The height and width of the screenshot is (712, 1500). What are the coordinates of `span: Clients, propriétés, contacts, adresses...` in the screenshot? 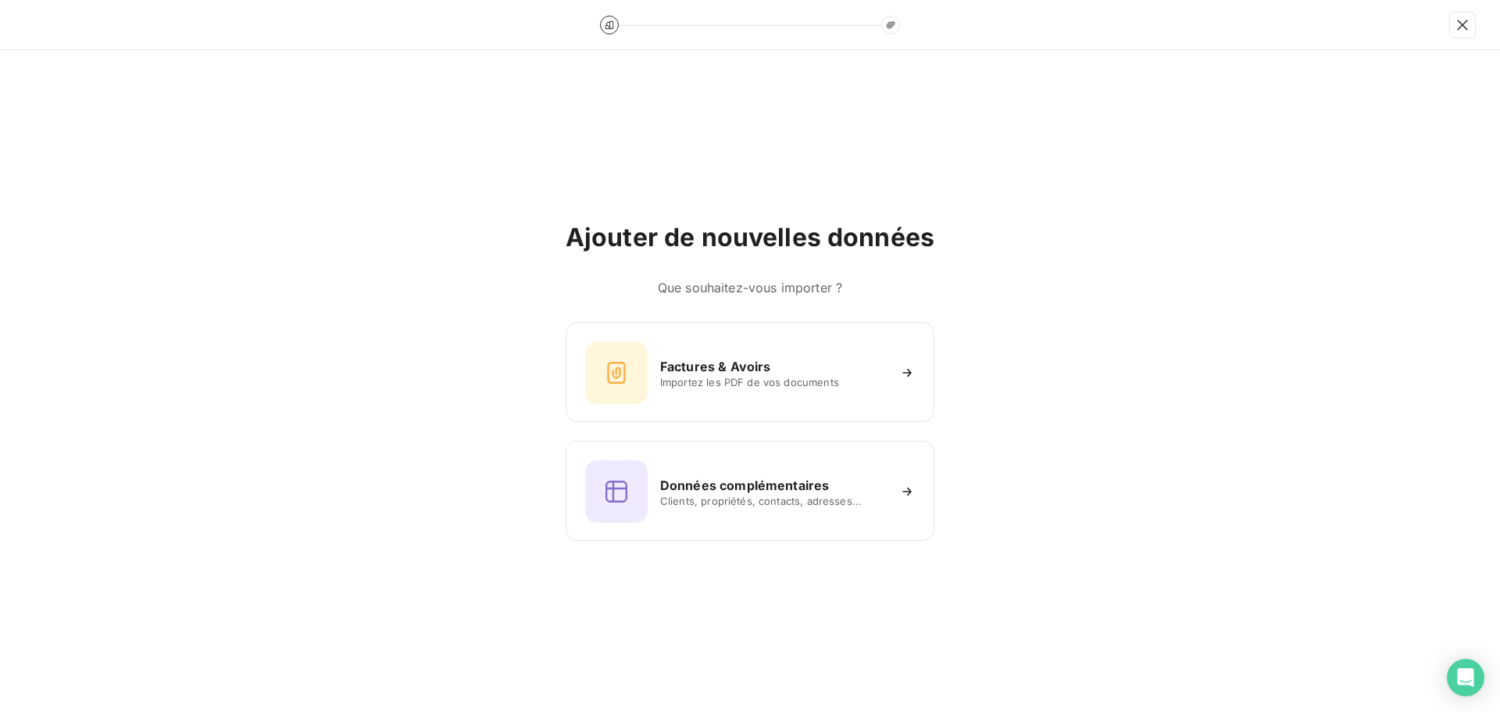 It's located at (773, 501).